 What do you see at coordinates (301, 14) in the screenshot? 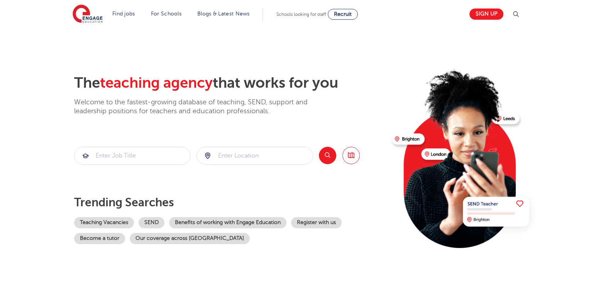
I see `span: Schools looking for staff` at bounding box center [301, 14].